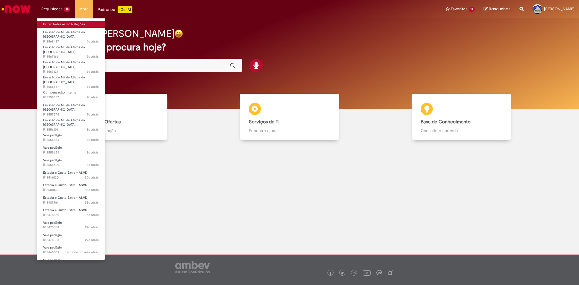 Image resolution: width=579 pixels, height=285 pixels. What do you see at coordinates (60, 92) in the screenshot?
I see `span: Compensação Interna` at bounding box center [60, 92].